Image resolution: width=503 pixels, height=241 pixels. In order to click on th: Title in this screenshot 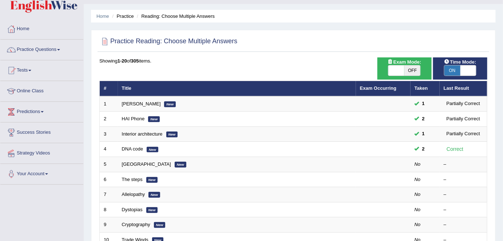, I will do `click(237, 89)`.